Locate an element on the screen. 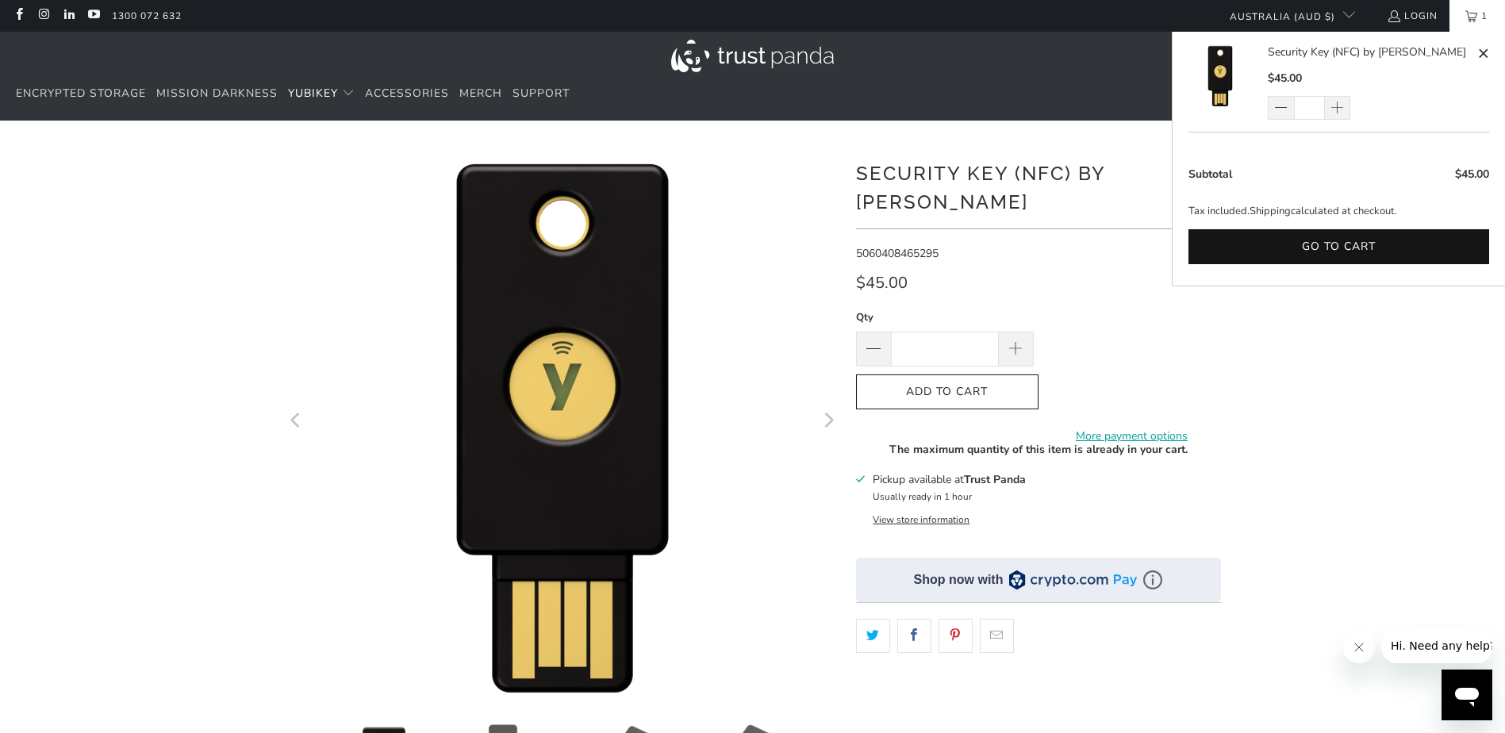 Image resolution: width=1505 pixels, height=733 pixels. span: Add to Cart is located at coordinates (947, 392).